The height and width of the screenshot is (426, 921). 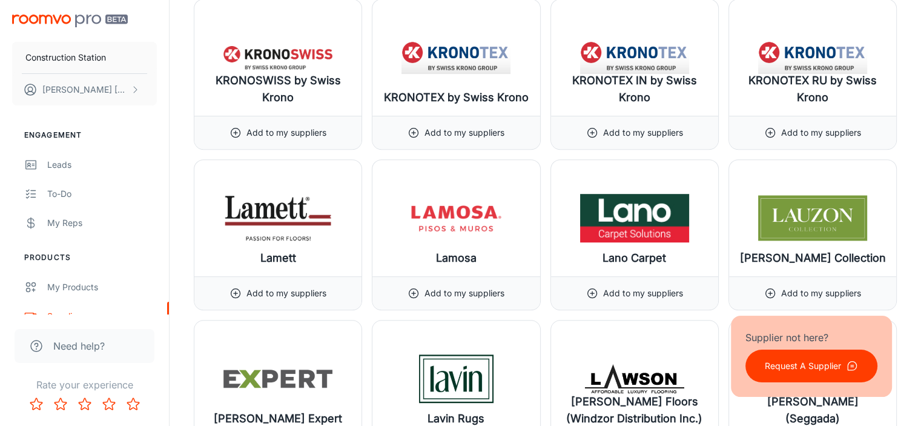 What do you see at coordinates (109, 404) in the screenshot?
I see `button: Rate 4 star` at bounding box center [109, 404].